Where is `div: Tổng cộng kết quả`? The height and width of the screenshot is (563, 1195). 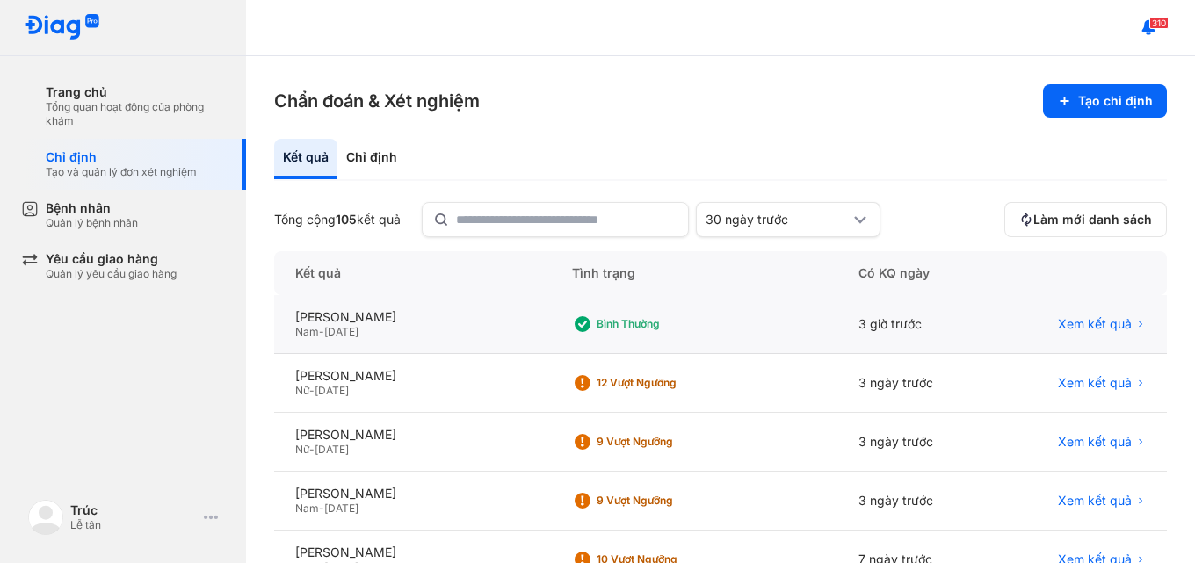
div: Tổng cộng kết quả is located at coordinates (337, 220).